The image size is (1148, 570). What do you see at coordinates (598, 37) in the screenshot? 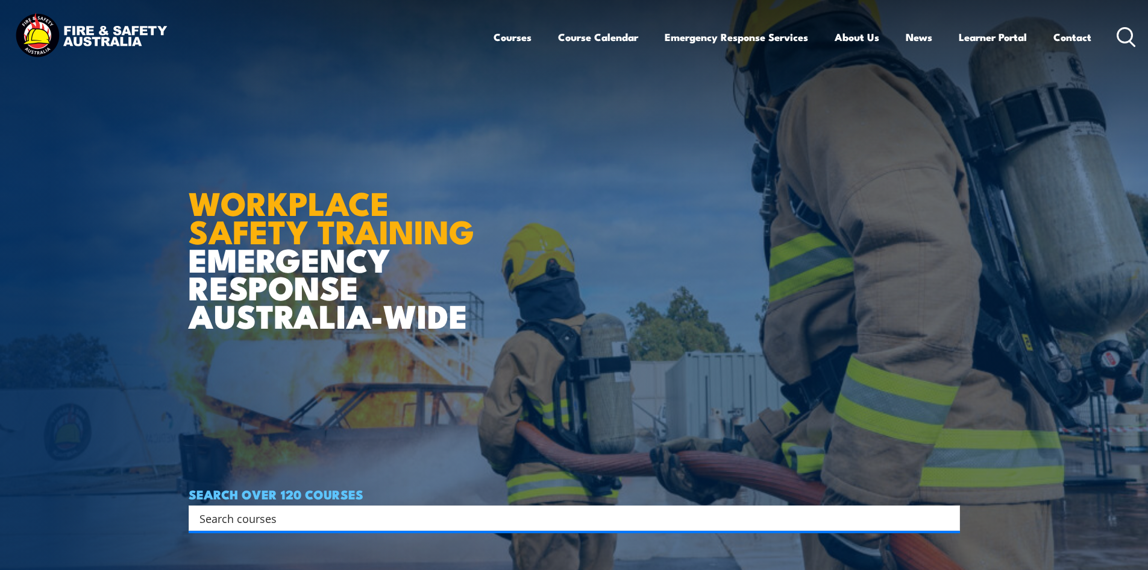
I see `a: Course Calendar` at bounding box center [598, 37].